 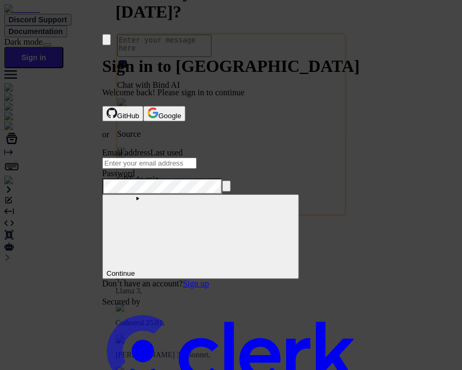 I want to click on img: Sign in with Google, so click(x=153, y=113).